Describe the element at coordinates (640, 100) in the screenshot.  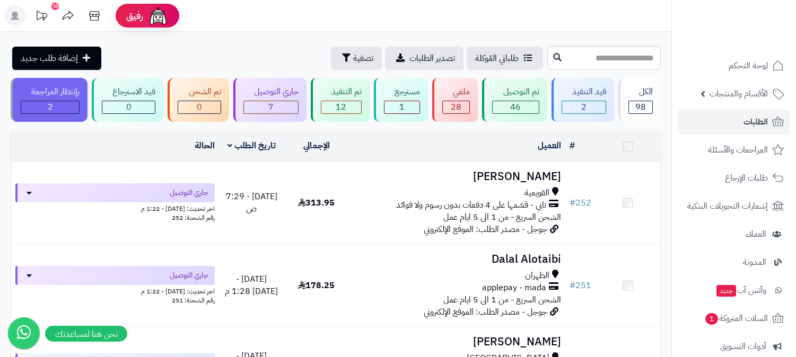
I see `a: الكل98` at that location.